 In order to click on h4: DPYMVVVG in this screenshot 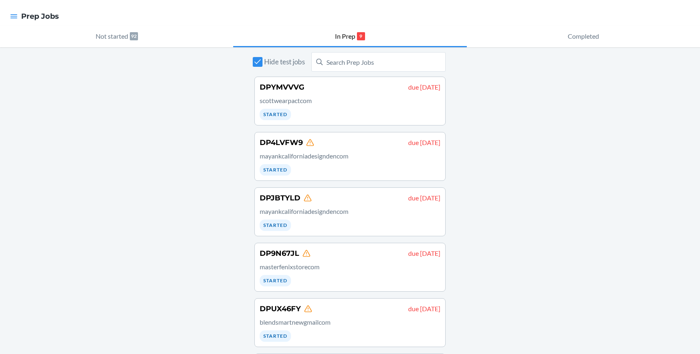, I will do `click(282, 87)`.